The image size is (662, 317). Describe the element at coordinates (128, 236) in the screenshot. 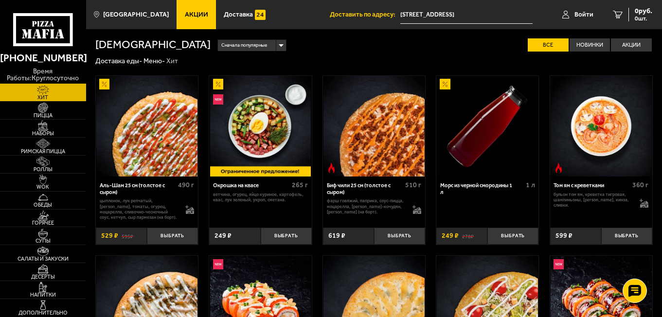

I see `s: 595 ₽` at that location.